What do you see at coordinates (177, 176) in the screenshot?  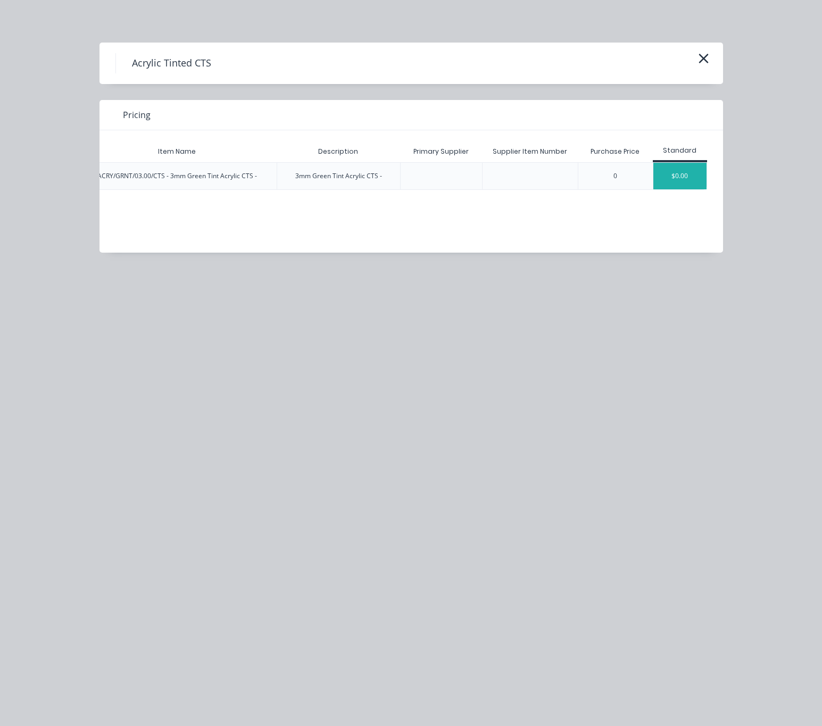 I see `div: ACRY/GRNT/03.00/CTS - 3mm Green Tint Acrylic CTS -` at bounding box center [177, 176].